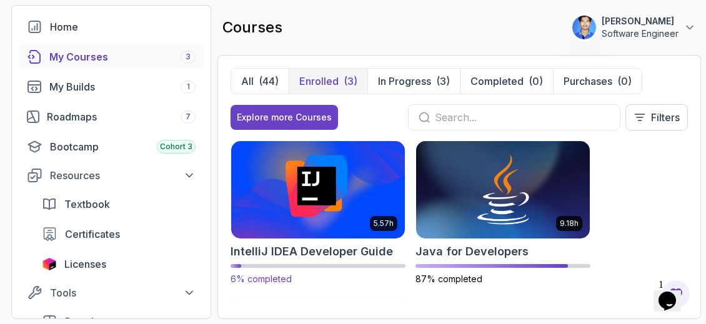 This screenshot has width=706, height=324. Describe the element at coordinates (111, 27) in the screenshot. I see `a: home` at that location.